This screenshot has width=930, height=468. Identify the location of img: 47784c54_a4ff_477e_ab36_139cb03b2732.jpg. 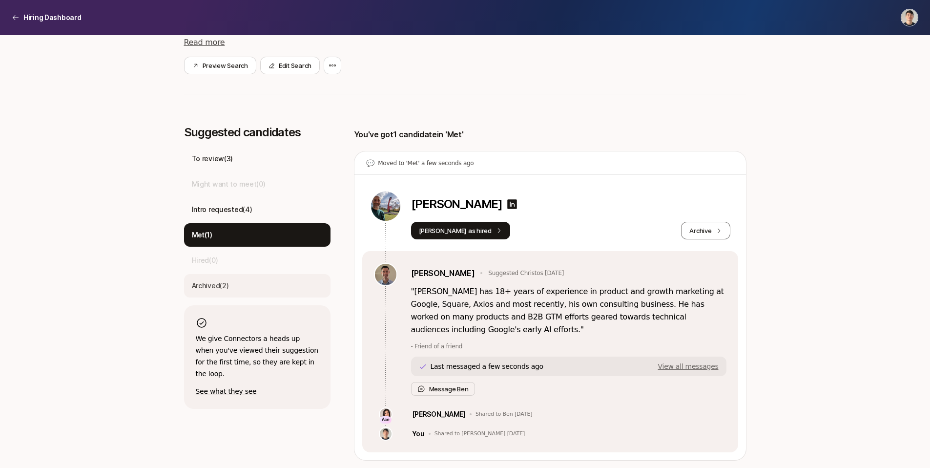
(386, 433).